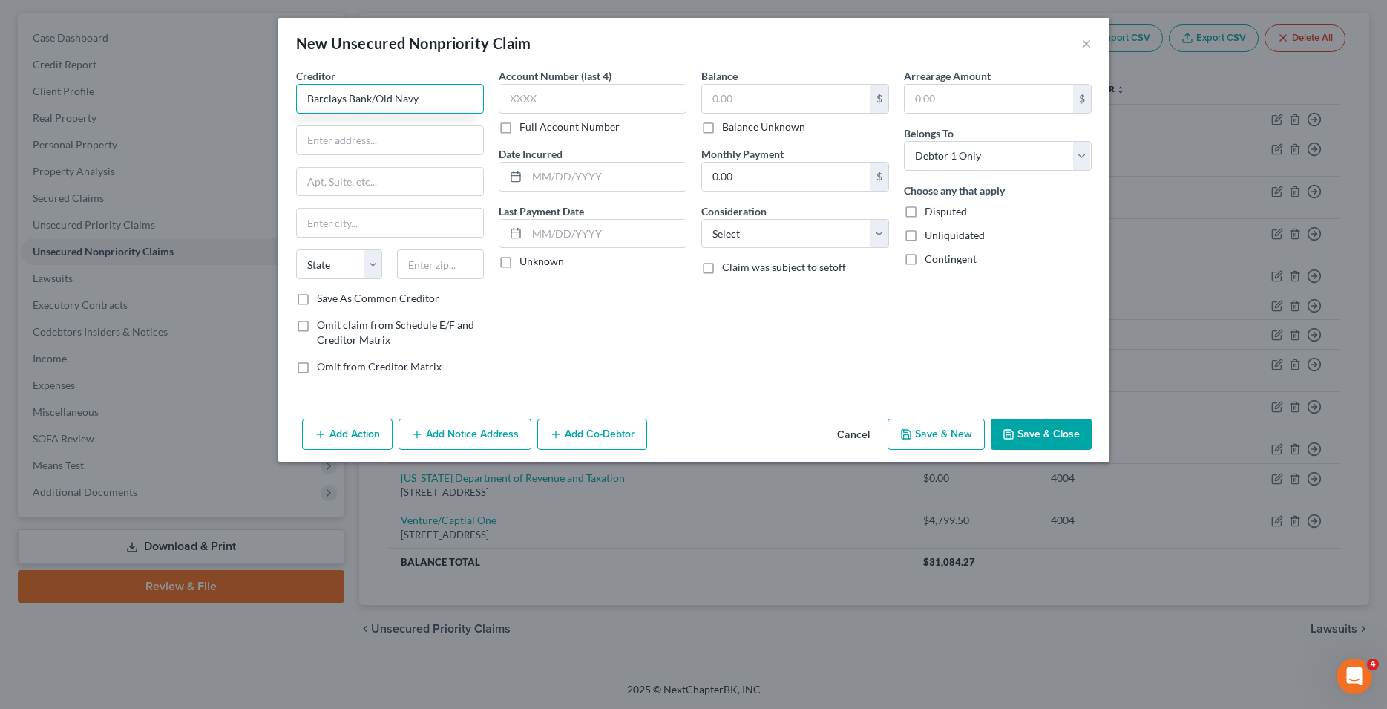 The image size is (1387, 709). What do you see at coordinates (390, 182) in the screenshot?
I see `input: Apt, Suite, etc...` at bounding box center [390, 182].